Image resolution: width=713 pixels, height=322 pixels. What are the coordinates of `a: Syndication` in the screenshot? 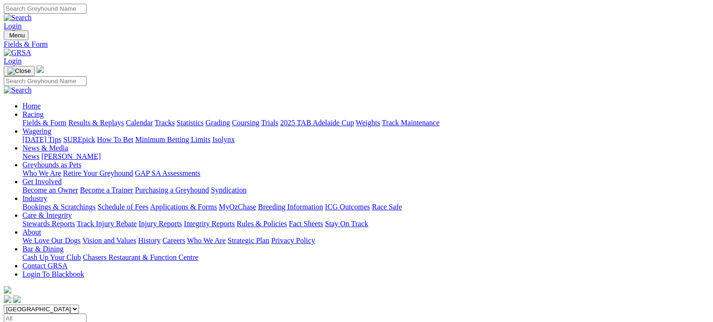 It's located at (229, 190).